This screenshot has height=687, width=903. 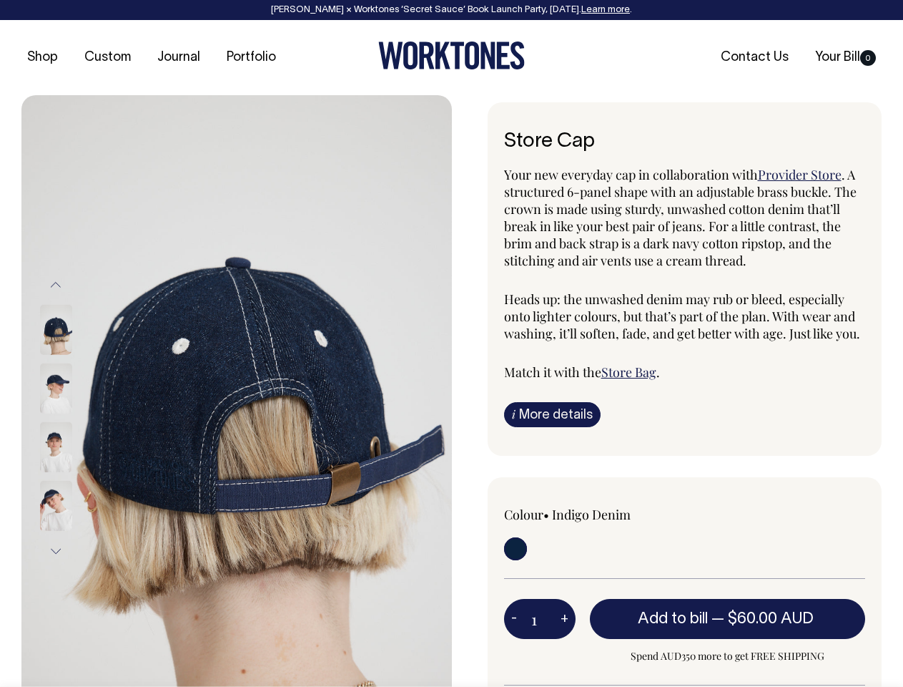 I want to click on span: Provider Store, so click(x=800, y=175).